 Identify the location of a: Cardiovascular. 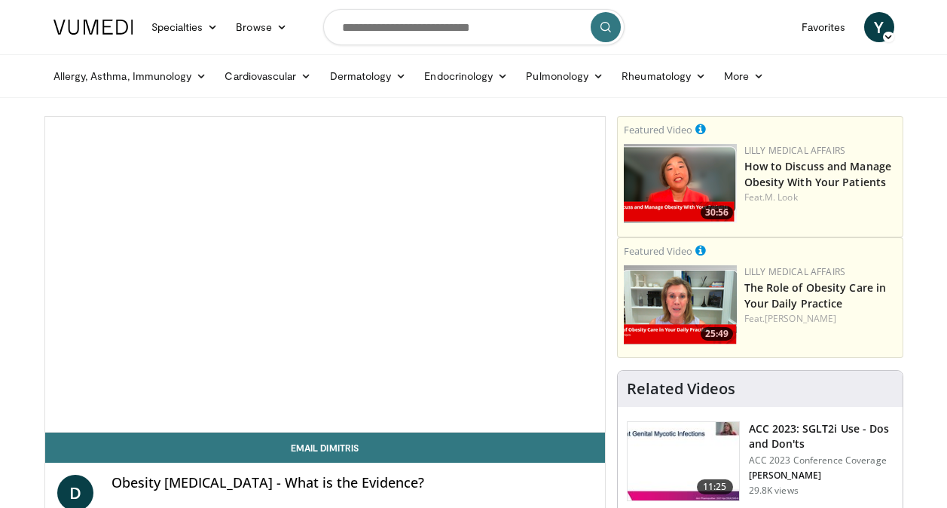
(267, 76).